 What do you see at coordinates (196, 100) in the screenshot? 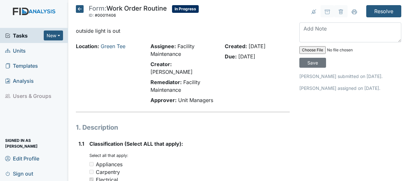
I see `span: Unit Managers` at bounding box center [196, 100].